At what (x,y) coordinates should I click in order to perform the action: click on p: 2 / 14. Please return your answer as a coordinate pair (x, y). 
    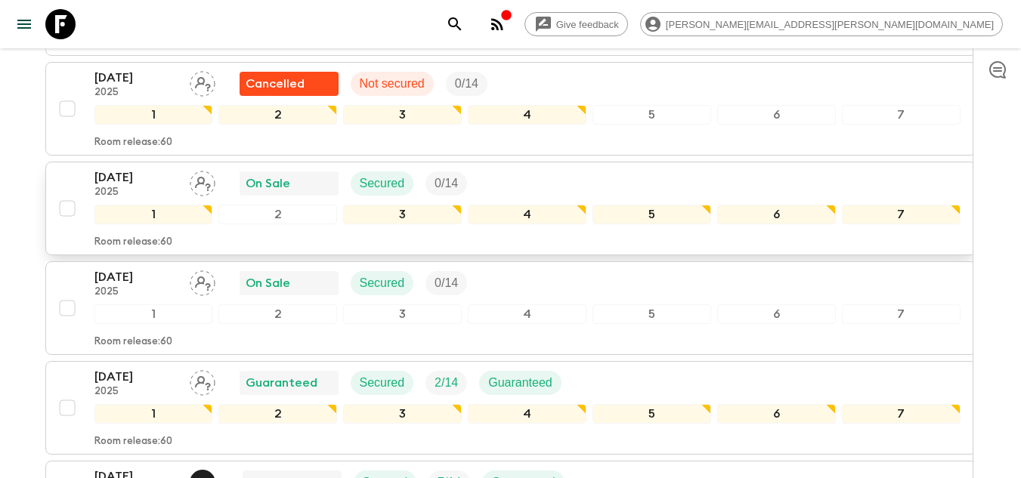
    Looking at the image, I should click on (446, 383).